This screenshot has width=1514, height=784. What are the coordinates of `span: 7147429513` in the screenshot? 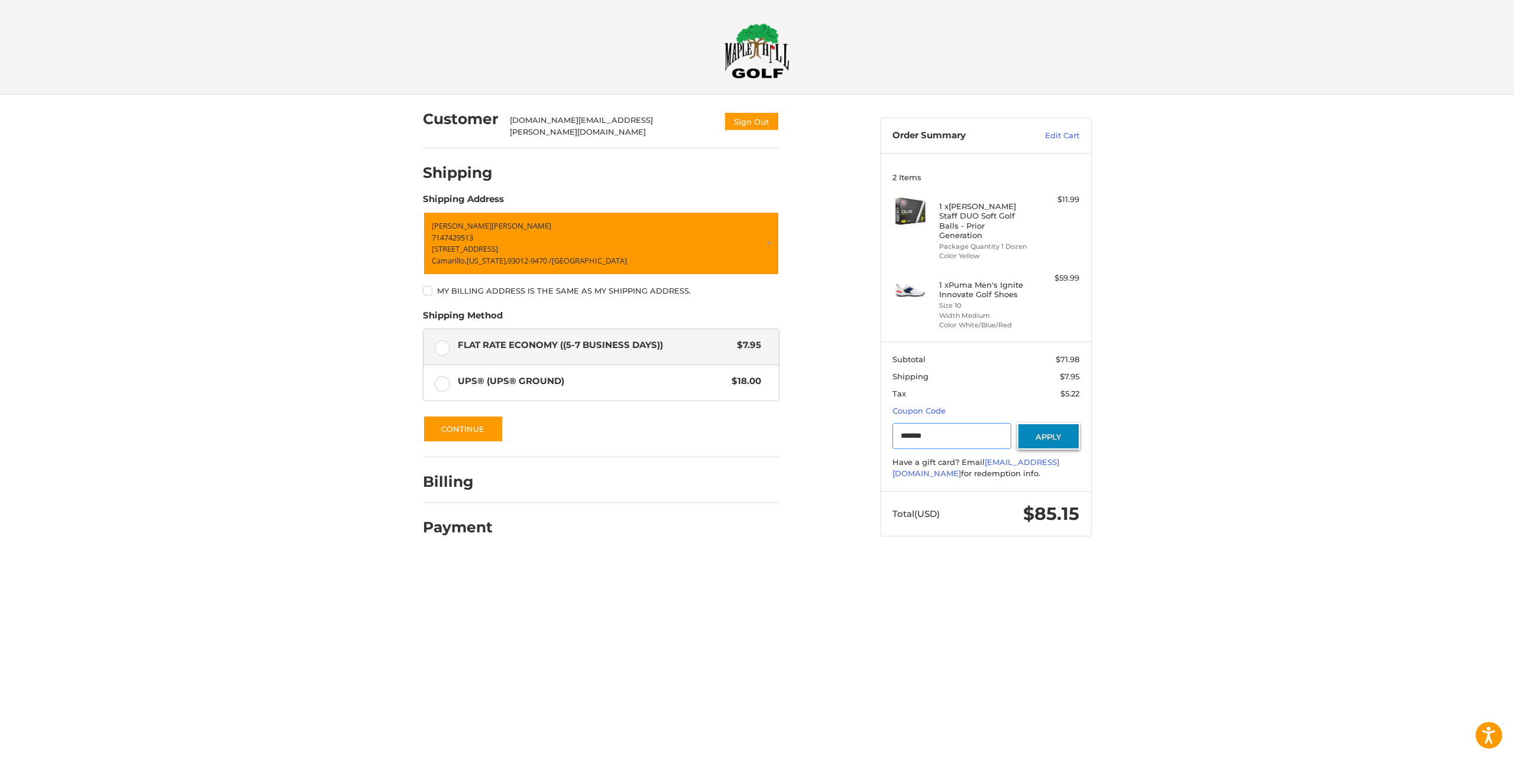 It's located at (453, 237).